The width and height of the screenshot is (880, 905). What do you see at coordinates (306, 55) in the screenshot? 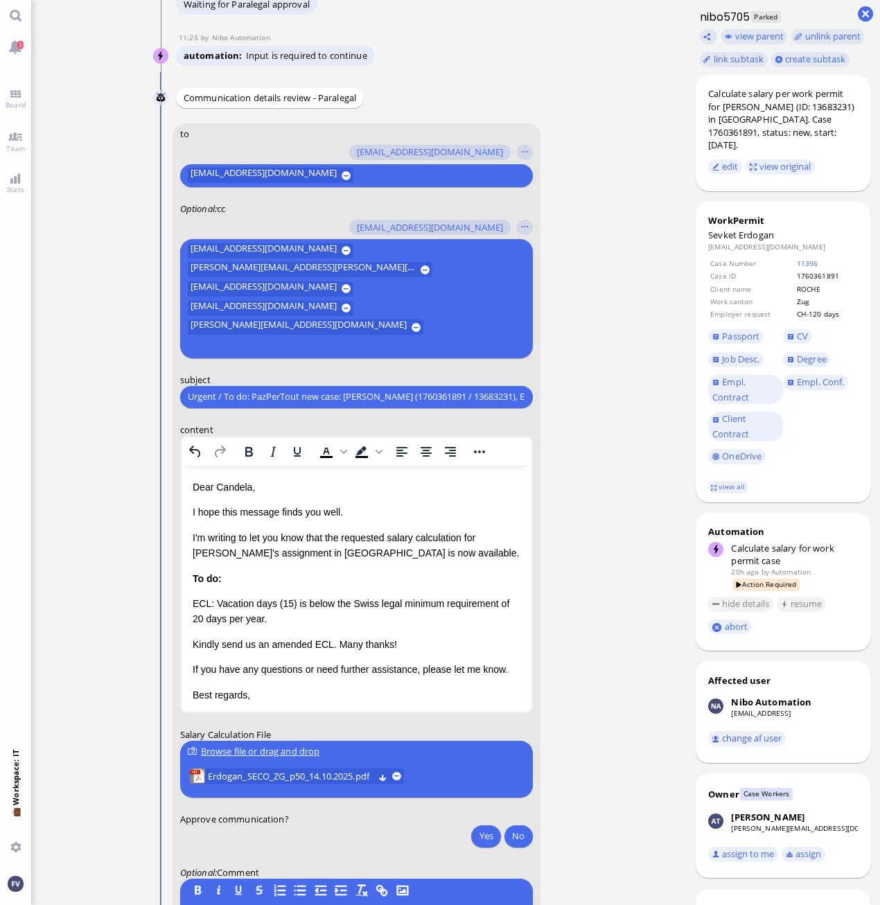
I see `span: Input is required to continue` at bounding box center [306, 55].